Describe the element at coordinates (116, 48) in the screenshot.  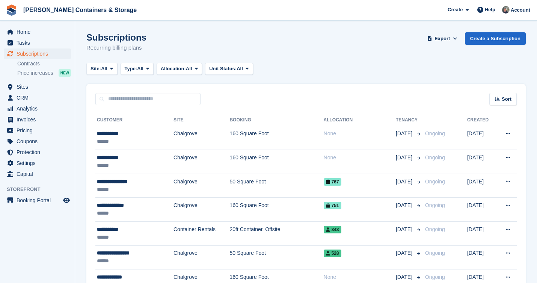
I see `p: Recurring billing plans` at that location.